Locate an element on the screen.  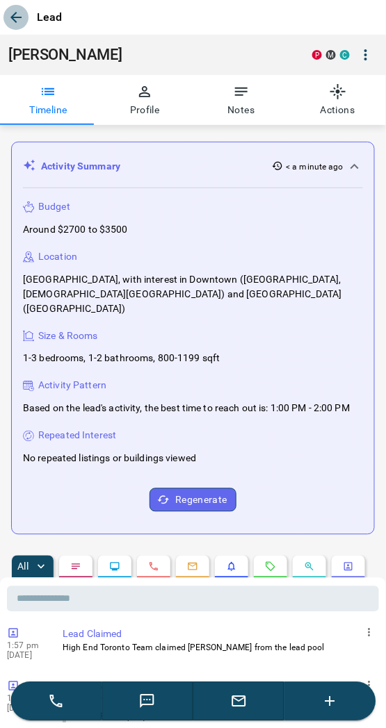
p: No repeated listings or buildings viewed is located at coordinates (109, 458).